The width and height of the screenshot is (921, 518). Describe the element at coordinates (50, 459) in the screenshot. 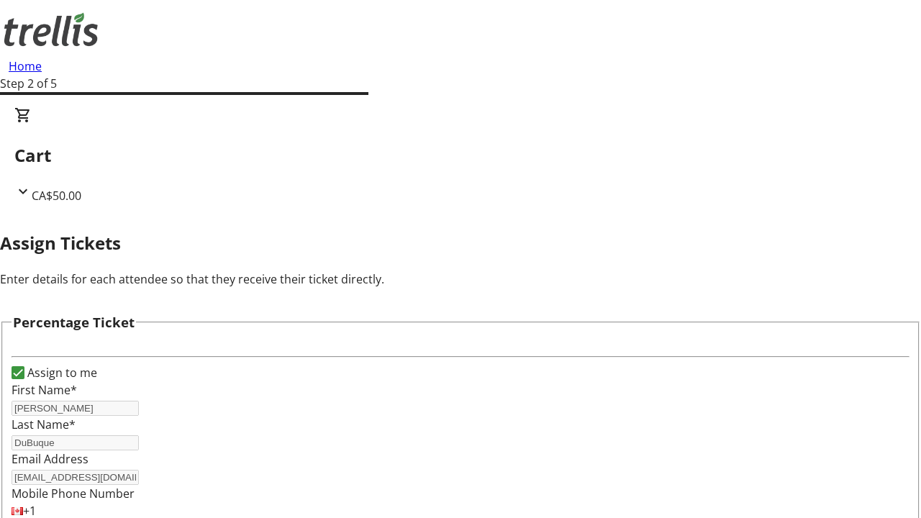

I see `label: Email Address` at that location.